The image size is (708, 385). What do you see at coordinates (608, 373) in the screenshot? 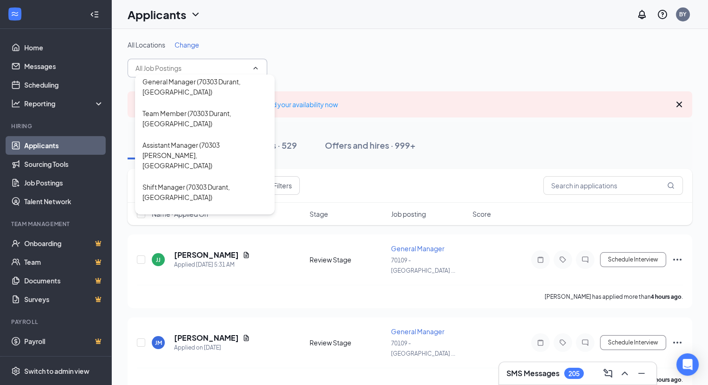
I see `svg: ComposeMessage` at bounding box center [608, 373].